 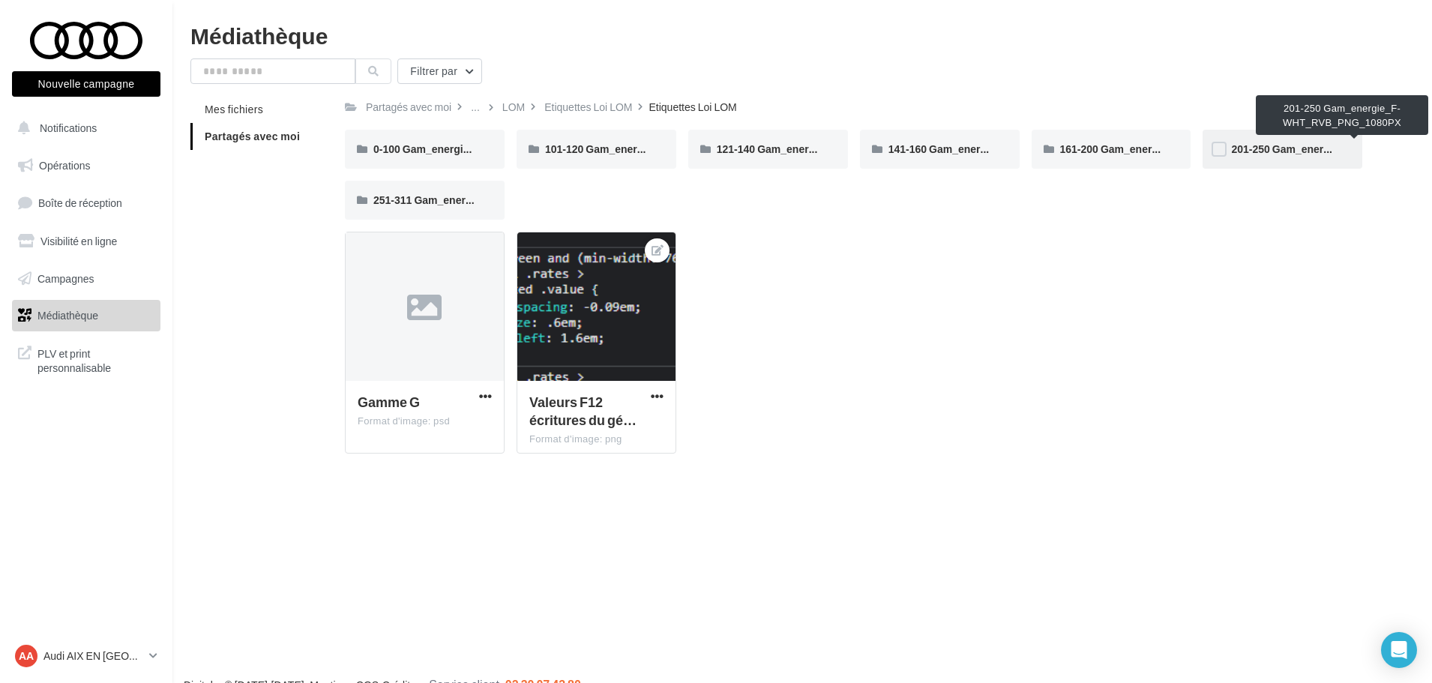 I want to click on button: Nouvelle campagne, so click(x=86, y=84).